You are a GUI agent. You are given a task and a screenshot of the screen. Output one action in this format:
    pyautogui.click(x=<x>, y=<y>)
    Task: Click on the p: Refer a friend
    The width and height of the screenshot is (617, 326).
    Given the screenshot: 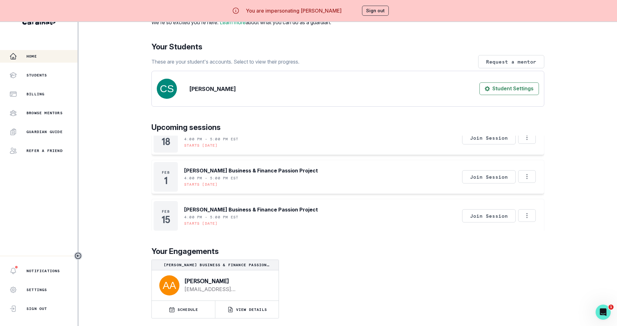 What is the action you would take?
    pyautogui.click(x=44, y=151)
    